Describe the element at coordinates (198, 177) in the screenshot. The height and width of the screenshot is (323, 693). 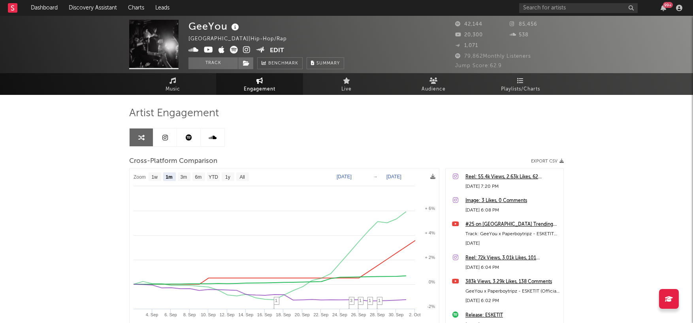
I see `text: 6m` at that location.